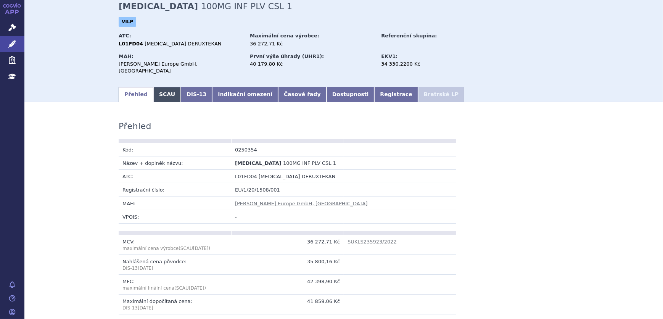  Describe the element at coordinates (287, 304) in the screenshot. I see `td: 41 859,06 Kč` at that location.